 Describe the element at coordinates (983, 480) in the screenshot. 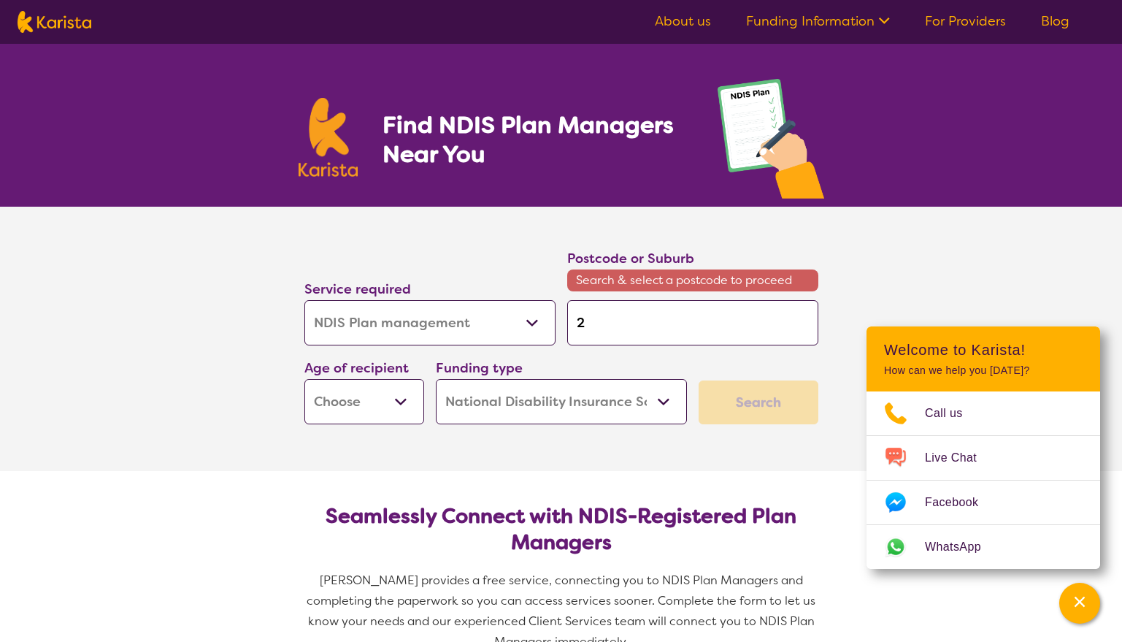

I see `ul: Choose channel` at that location.